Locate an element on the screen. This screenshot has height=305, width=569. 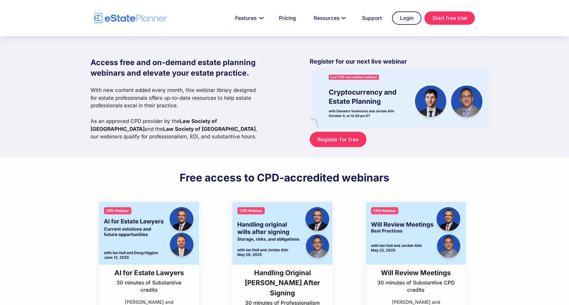
a: Resources is located at coordinates (329, 18).